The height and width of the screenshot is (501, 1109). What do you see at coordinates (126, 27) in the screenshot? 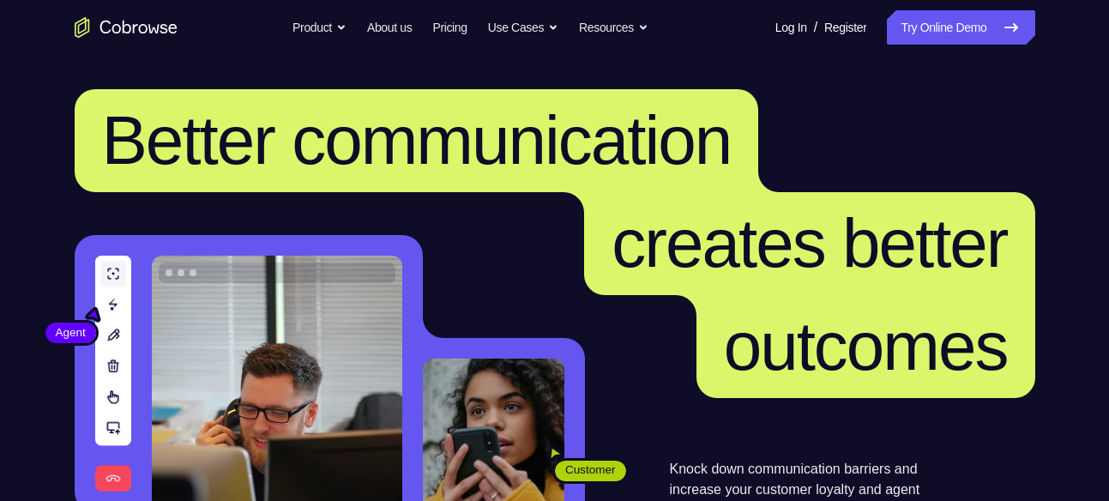
I see `a: Go to the home page` at bounding box center [126, 27].